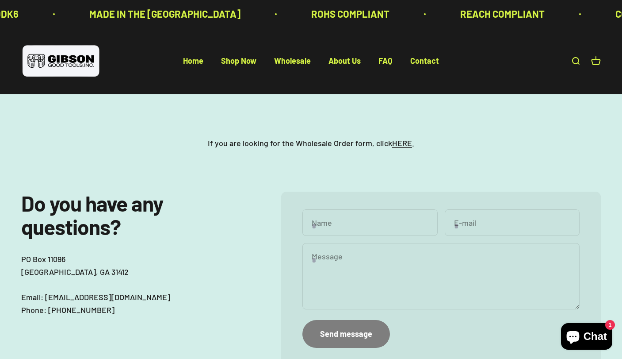 Image resolution: width=622 pixels, height=359 pixels. I want to click on a: Home, so click(193, 61).